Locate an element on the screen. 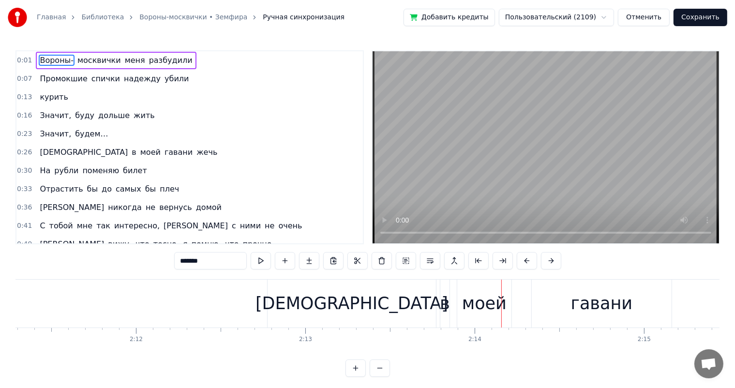 Image resolution: width=735 pixels, height=388 pixels. span: до is located at coordinates (106, 189).